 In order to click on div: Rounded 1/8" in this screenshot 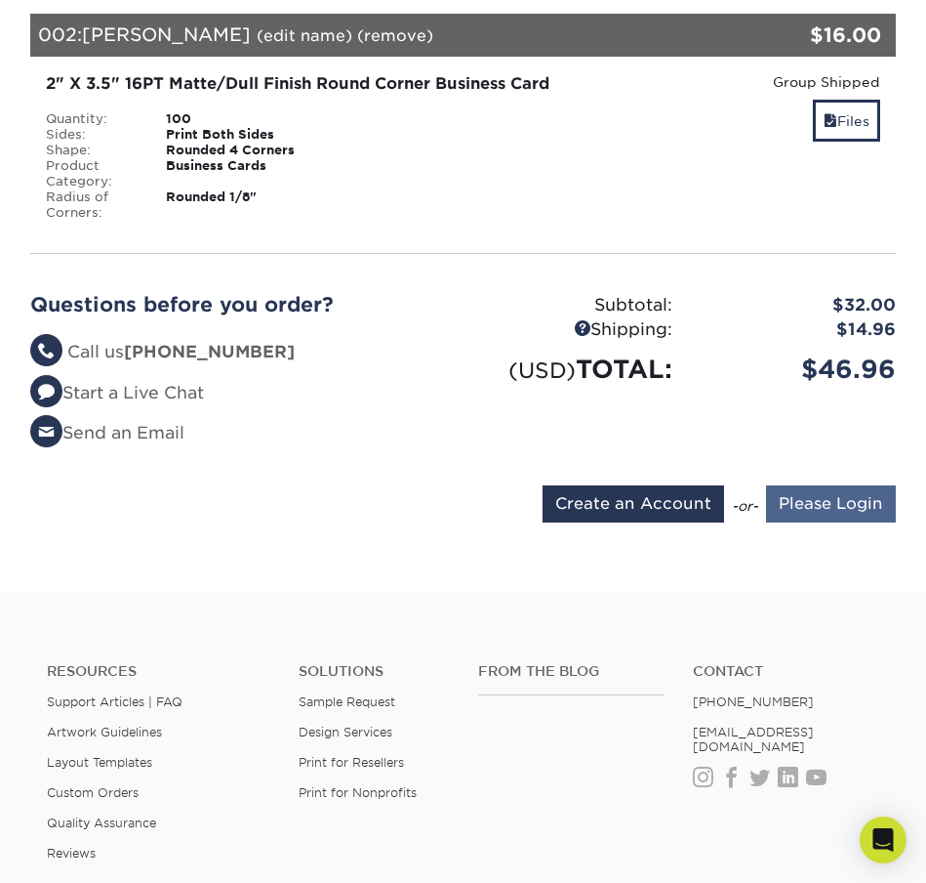, I will do `click(235, 205)`.